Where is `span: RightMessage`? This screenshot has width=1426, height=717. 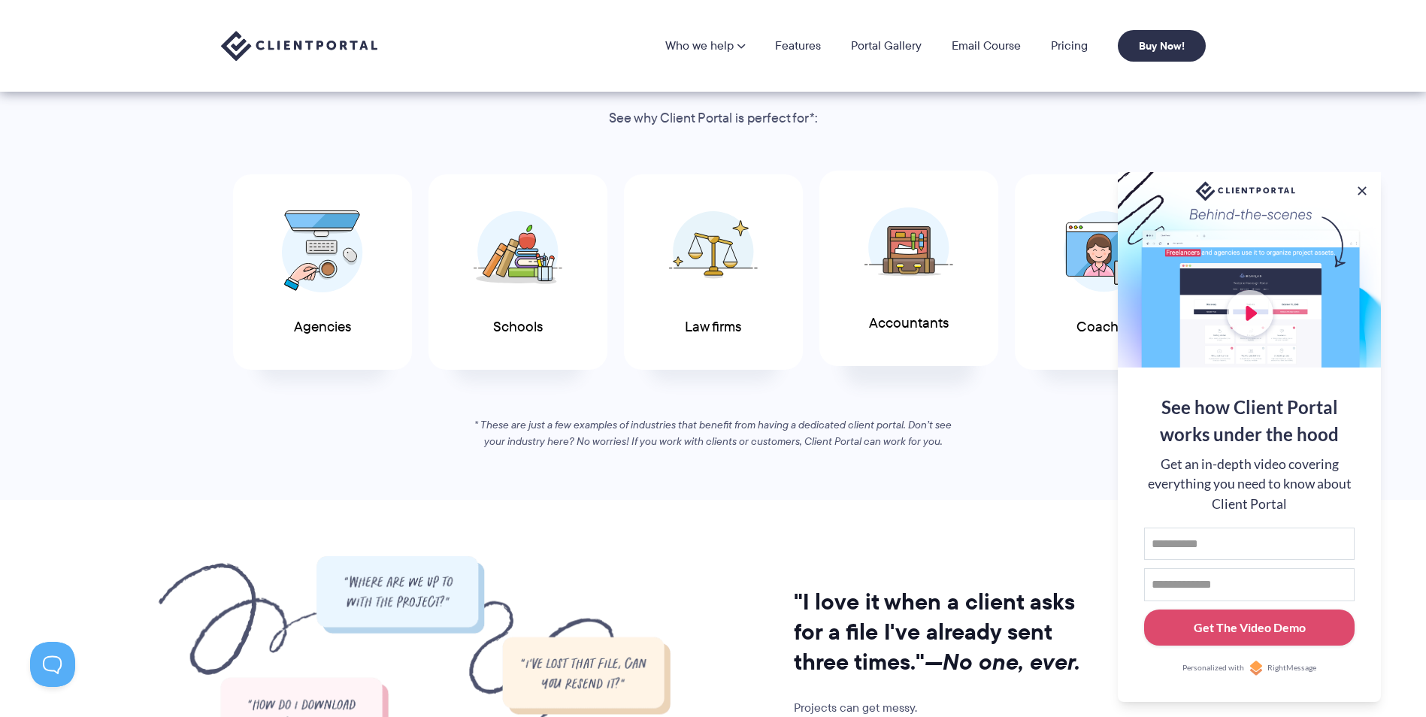
span: RightMessage is located at coordinates (1291, 668).